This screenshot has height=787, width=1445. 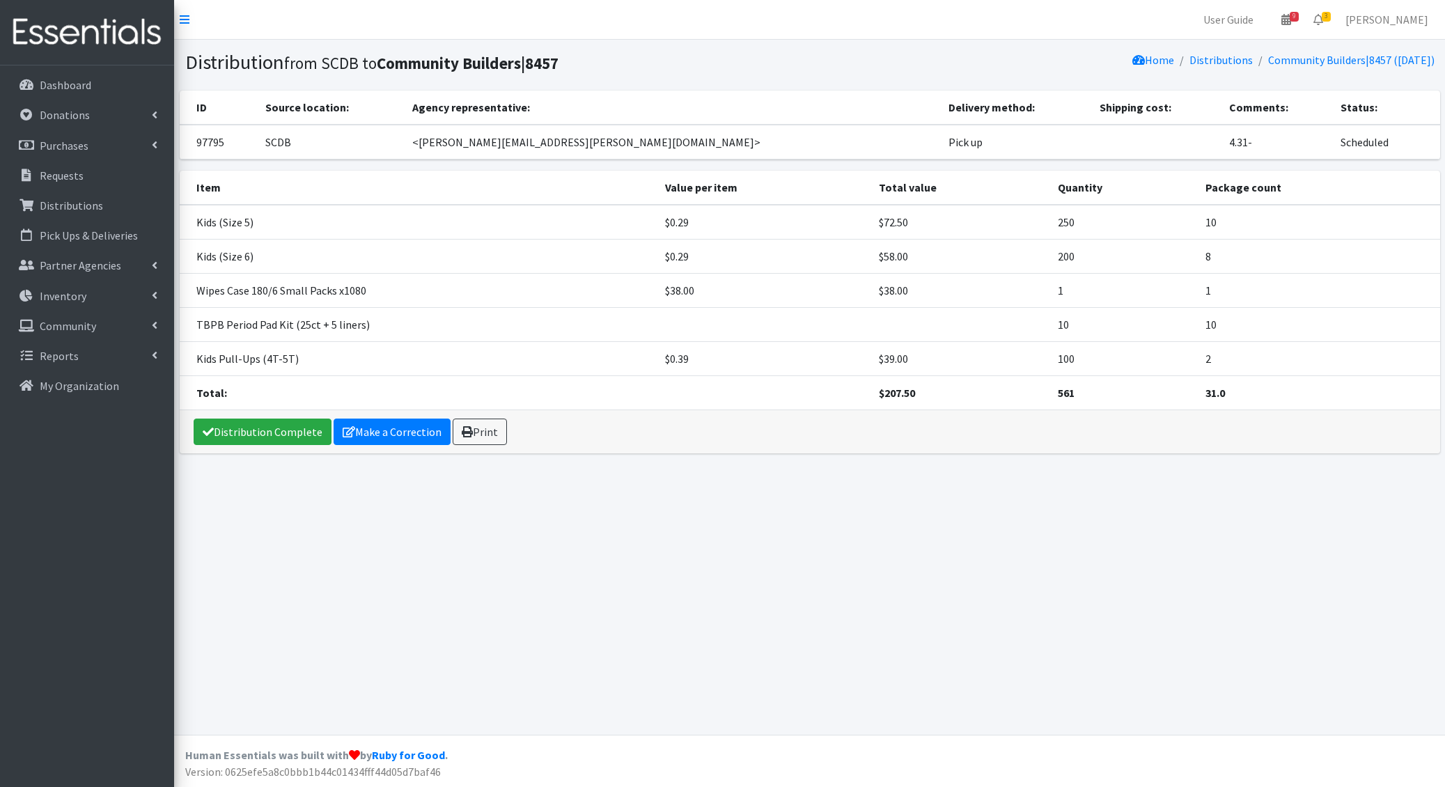 What do you see at coordinates (1123, 222) in the screenshot?
I see `td: 250` at bounding box center [1123, 222].